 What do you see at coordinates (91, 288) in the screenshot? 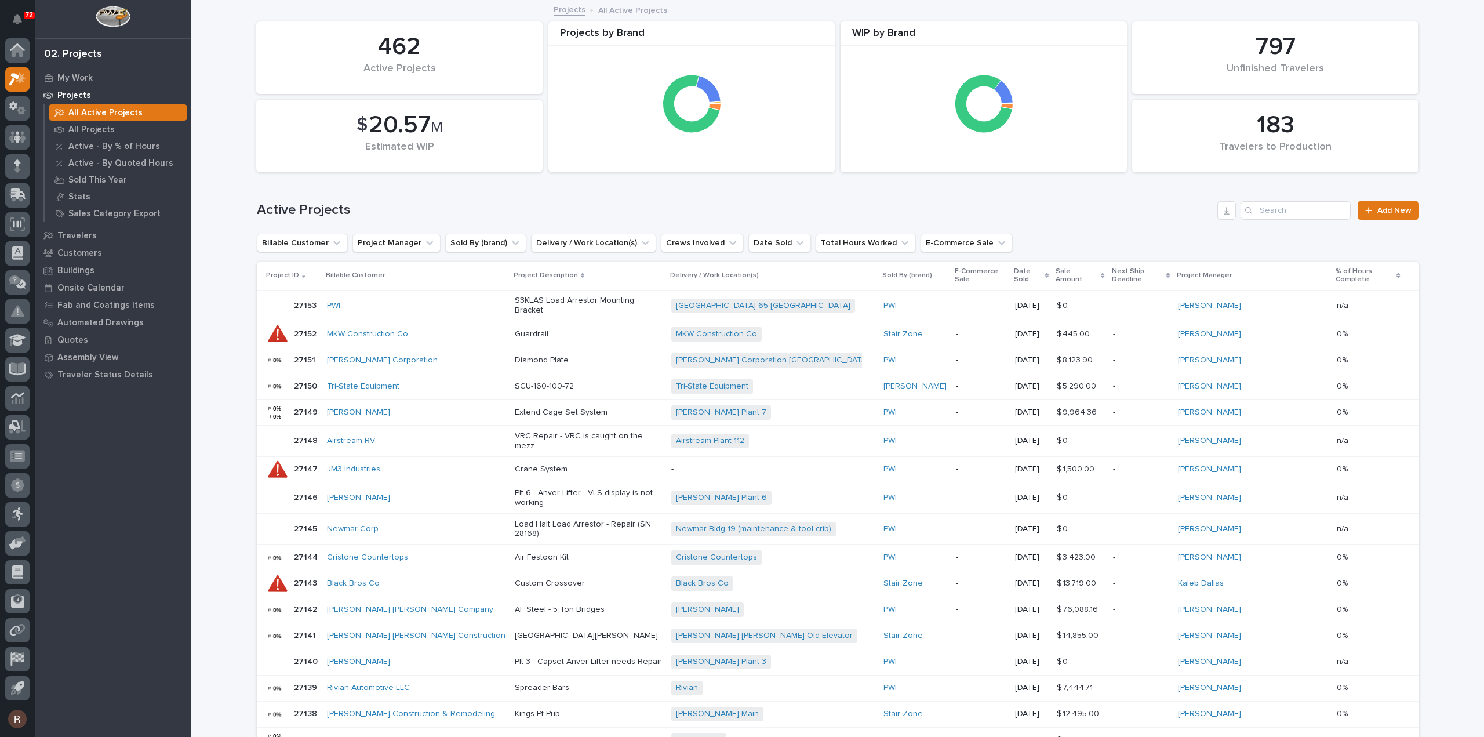
I see `p: Onsite Calendar` at bounding box center [91, 288].